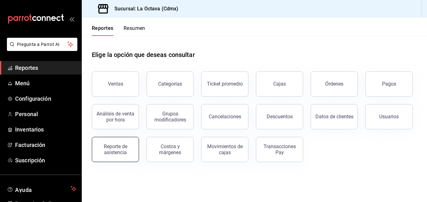 The height and width of the screenshot is (202, 427). Describe the element at coordinates (170, 149) in the screenshot. I see `div: Costos y márgenes` at that location.